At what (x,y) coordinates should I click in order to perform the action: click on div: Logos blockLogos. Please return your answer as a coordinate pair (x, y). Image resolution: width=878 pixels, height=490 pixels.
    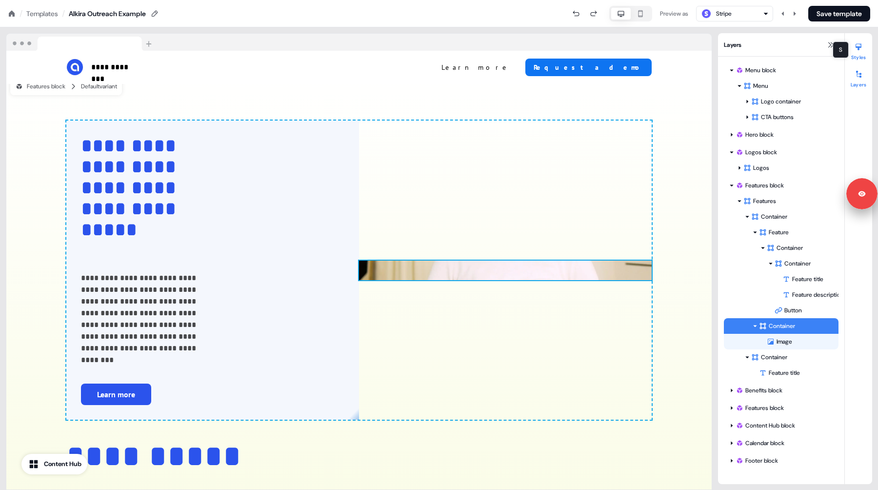
    Looking at the image, I should click on (781, 160).